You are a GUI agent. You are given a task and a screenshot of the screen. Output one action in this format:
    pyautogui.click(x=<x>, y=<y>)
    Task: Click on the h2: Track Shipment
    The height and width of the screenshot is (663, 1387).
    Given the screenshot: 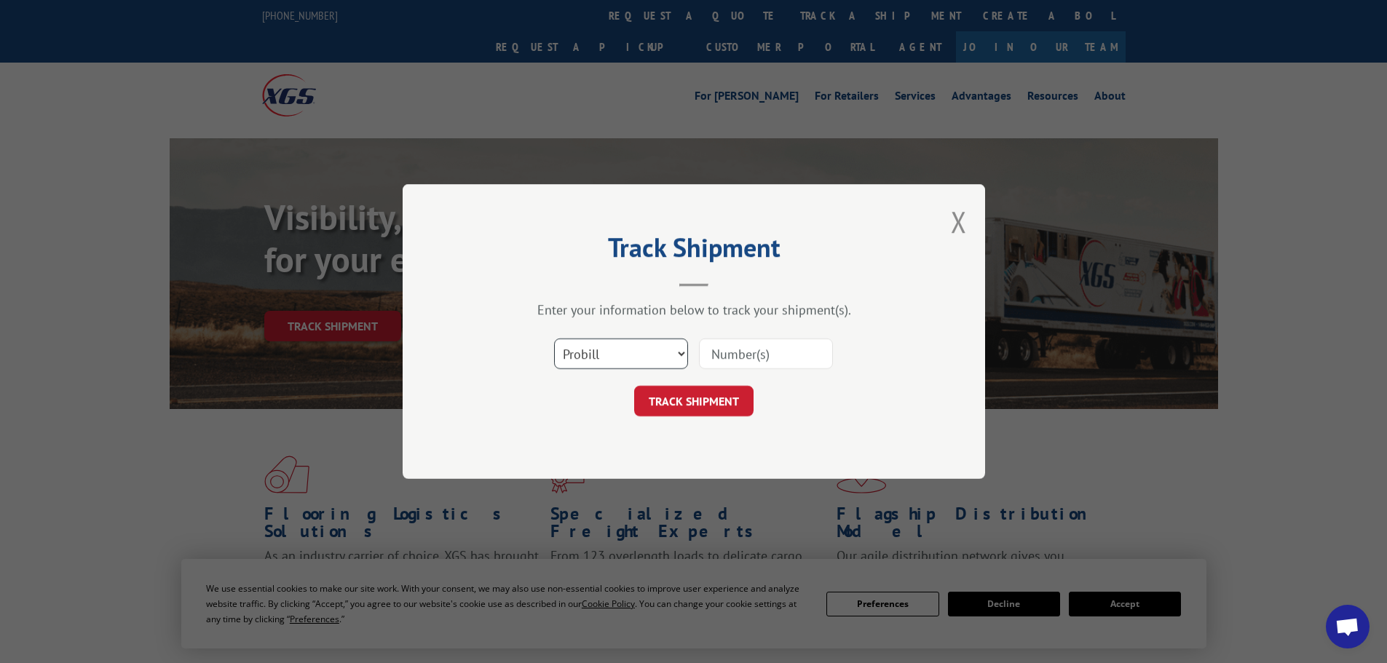 What is the action you would take?
    pyautogui.click(x=694, y=251)
    